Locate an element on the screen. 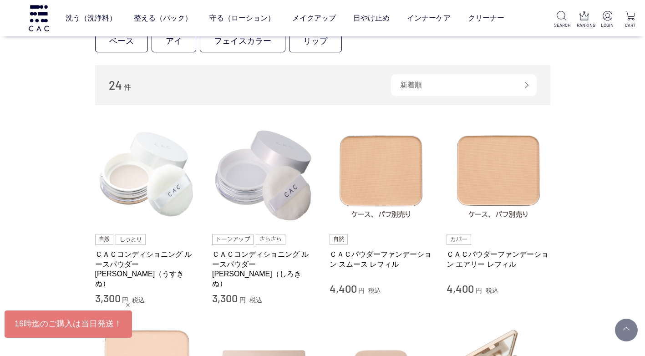  img: さらさら is located at coordinates (271, 239).